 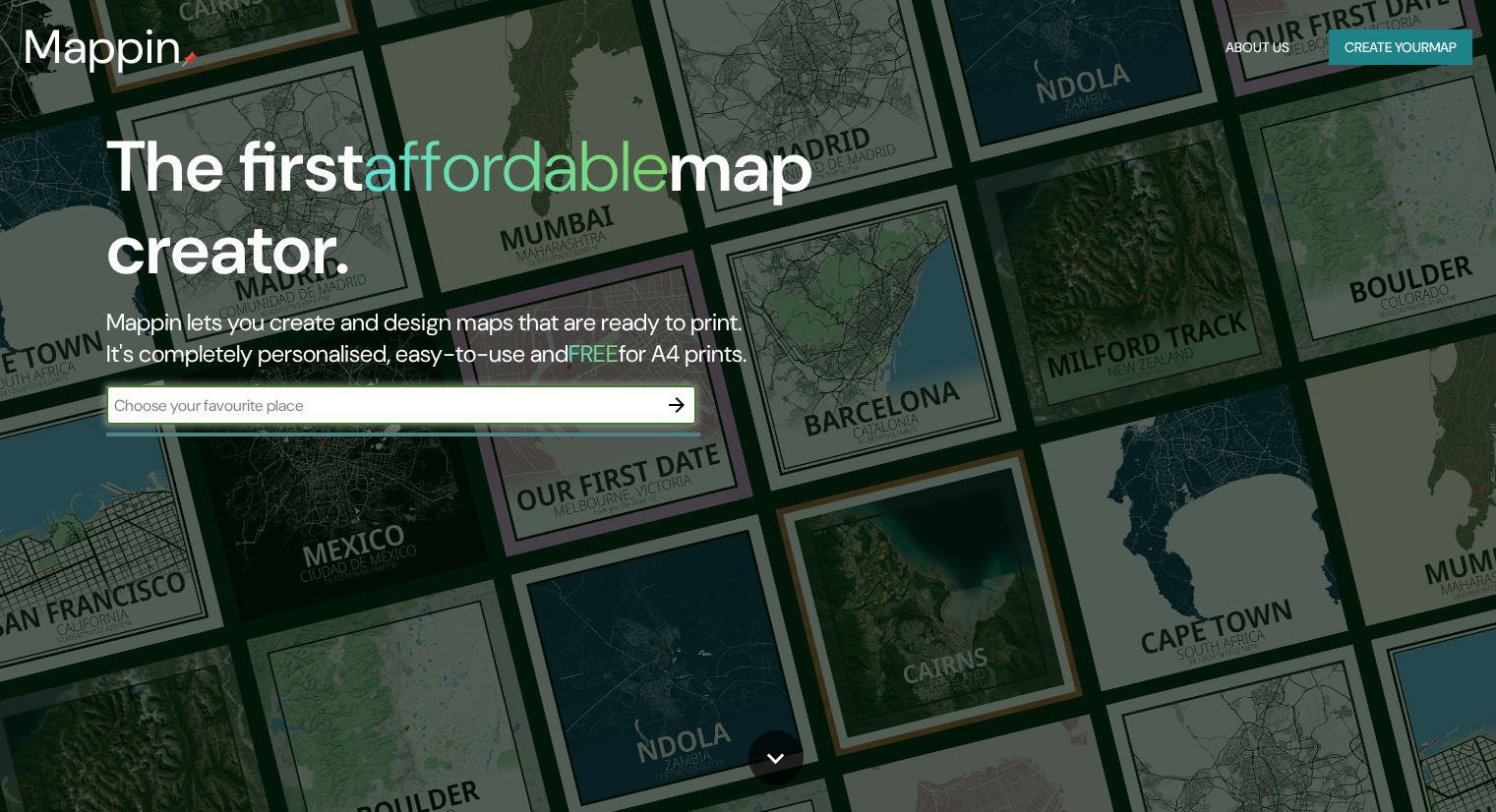 What do you see at coordinates (481, 216) in the screenshot?
I see `h1: The first map creator.` at bounding box center [481, 216].